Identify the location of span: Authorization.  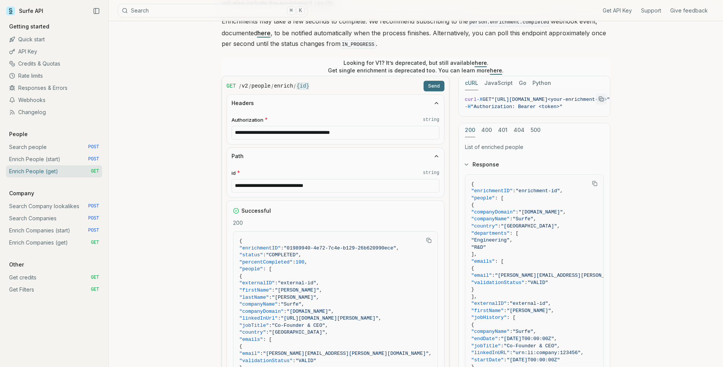
(247, 120).